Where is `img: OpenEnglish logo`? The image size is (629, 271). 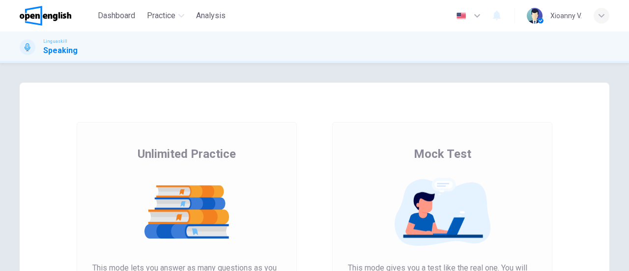 img: OpenEnglish logo is located at coordinates (45, 16).